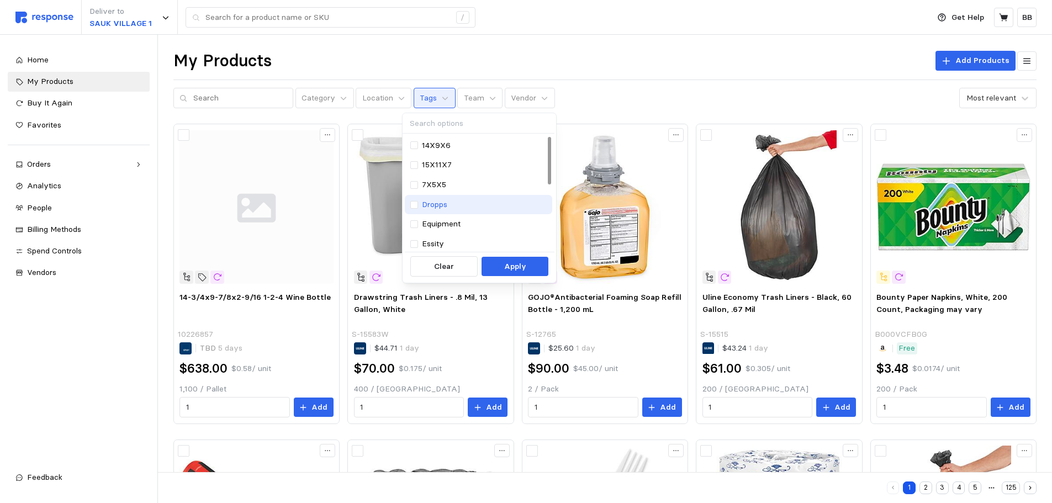 Image resolution: width=1052 pixels, height=503 pixels. What do you see at coordinates (961, 18) in the screenshot?
I see `button: Get Help` at bounding box center [961, 18].